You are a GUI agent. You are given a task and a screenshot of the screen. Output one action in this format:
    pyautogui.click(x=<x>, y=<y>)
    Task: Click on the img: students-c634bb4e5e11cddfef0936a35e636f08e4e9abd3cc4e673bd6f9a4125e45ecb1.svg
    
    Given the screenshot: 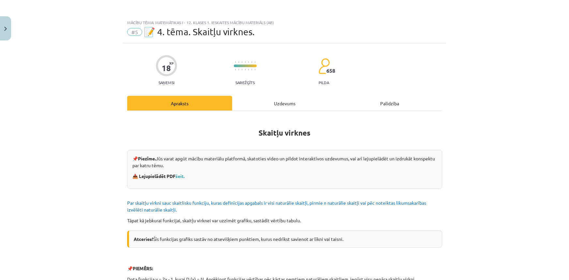 What is the action you would take?
    pyautogui.click(x=324, y=66)
    